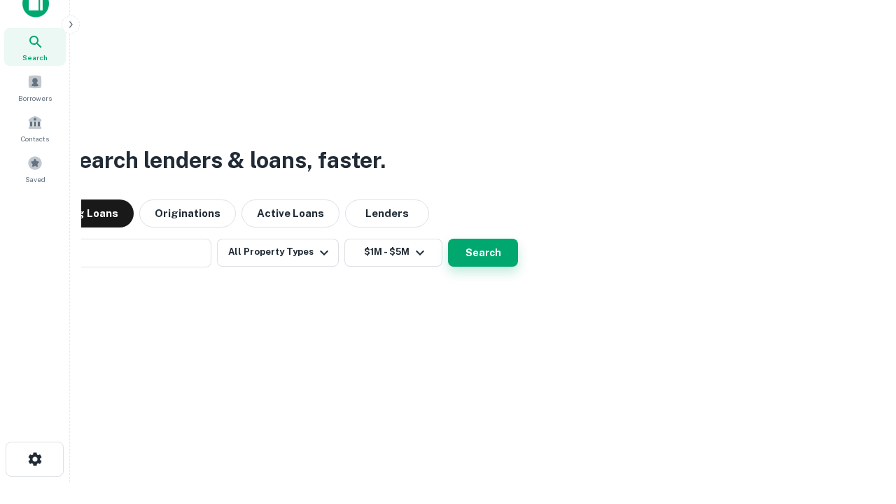 The width and height of the screenshot is (896, 504). What do you see at coordinates (394, 253) in the screenshot?
I see `button: $1M - $5M` at bounding box center [394, 253].